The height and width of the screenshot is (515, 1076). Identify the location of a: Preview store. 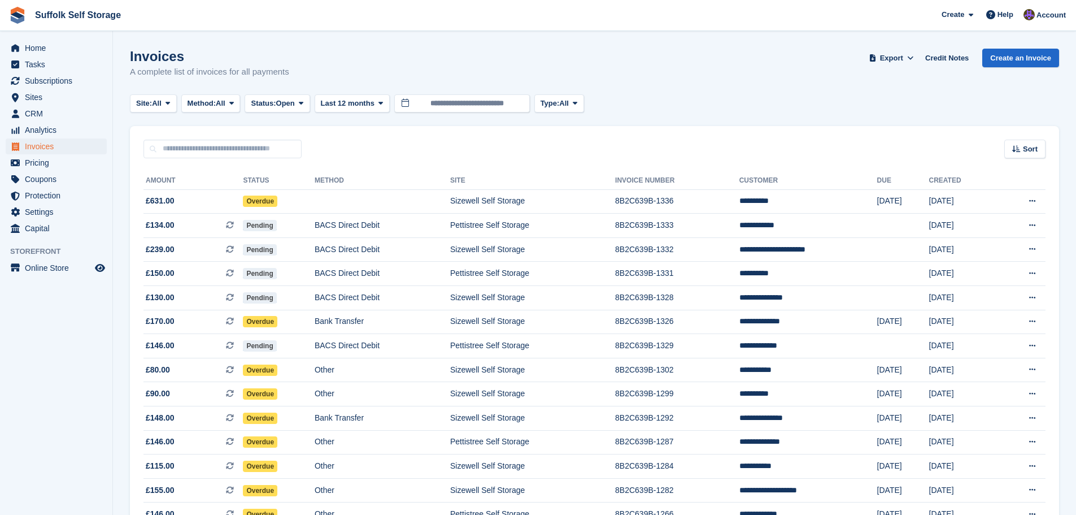
(100, 268).